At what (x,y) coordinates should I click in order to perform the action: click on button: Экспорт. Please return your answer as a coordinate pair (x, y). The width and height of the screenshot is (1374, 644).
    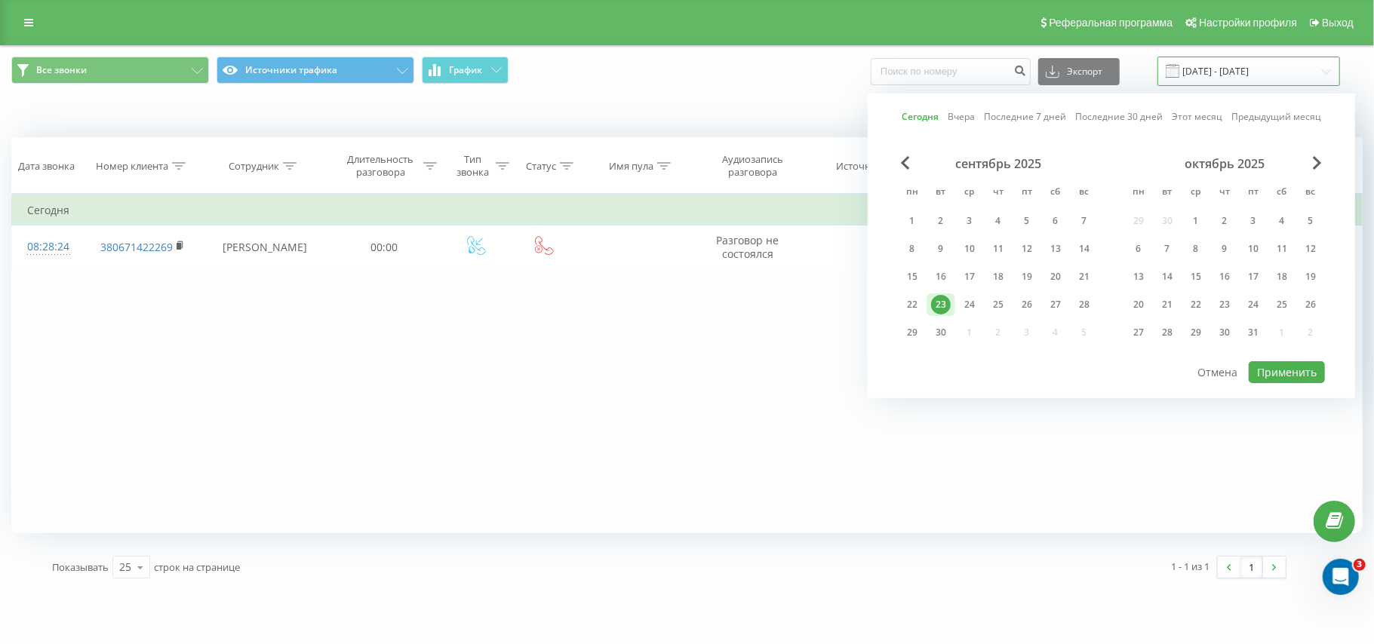
    Looking at the image, I should click on (1079, 72).